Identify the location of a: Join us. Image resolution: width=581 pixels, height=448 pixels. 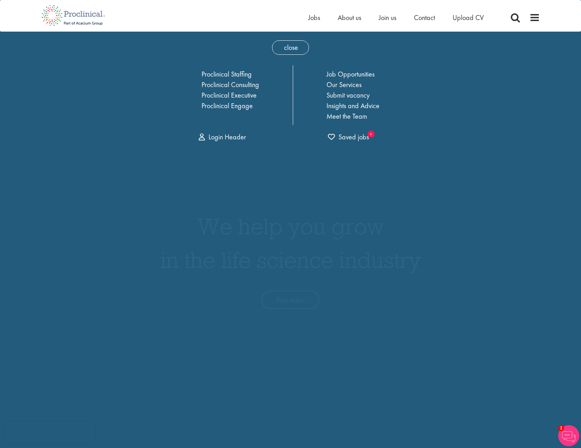
(387, 18).